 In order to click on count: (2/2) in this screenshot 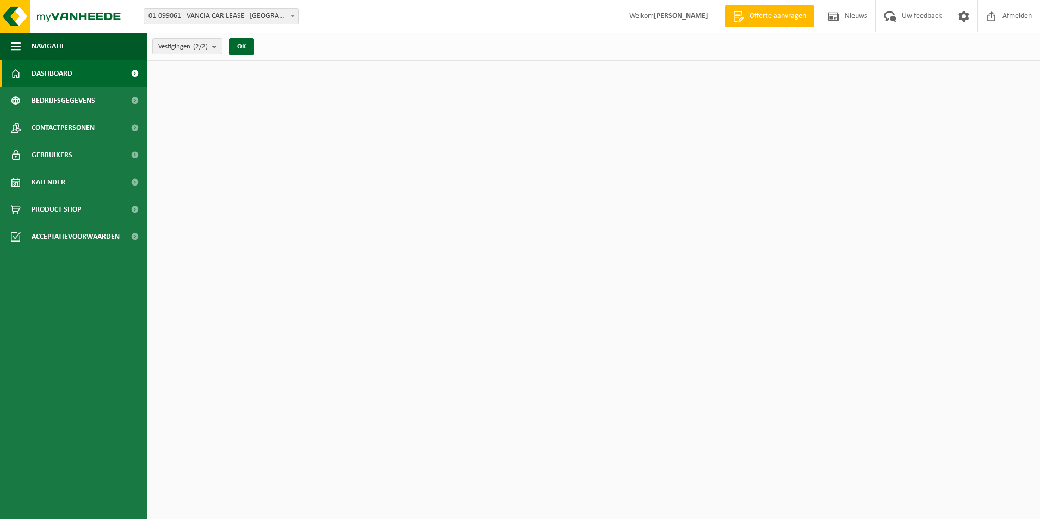, I will do `click(200, 46)`.